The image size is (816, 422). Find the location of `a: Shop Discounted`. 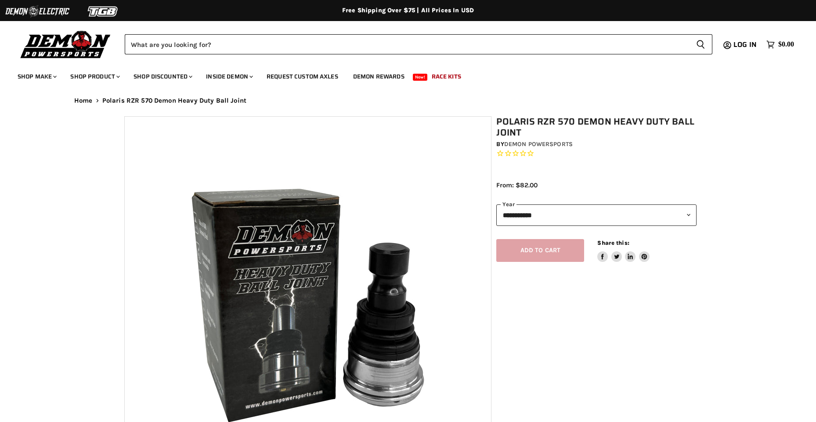

a: Shop Discounted is located at coordinates (162, 76).